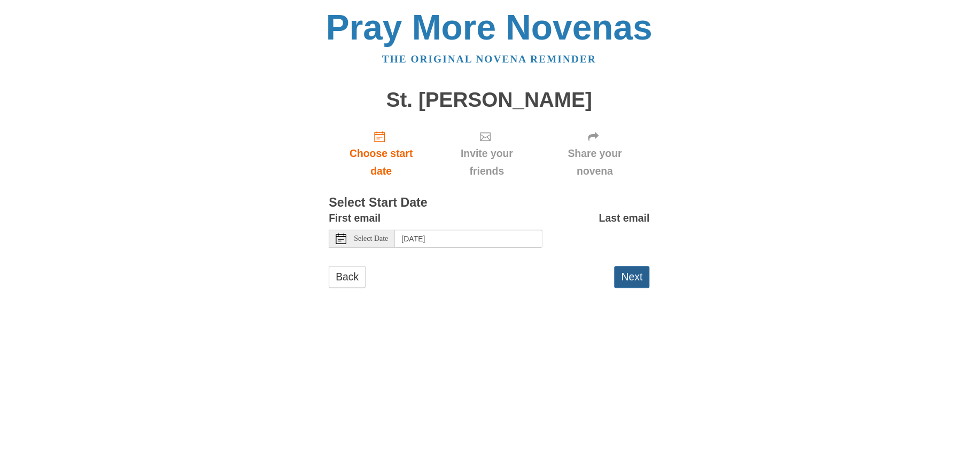 This screenshot has height=470, width=978. Describe the element at coordinates (489, 59) in the screenshot. I see `a: The original novena reminder` at that location.